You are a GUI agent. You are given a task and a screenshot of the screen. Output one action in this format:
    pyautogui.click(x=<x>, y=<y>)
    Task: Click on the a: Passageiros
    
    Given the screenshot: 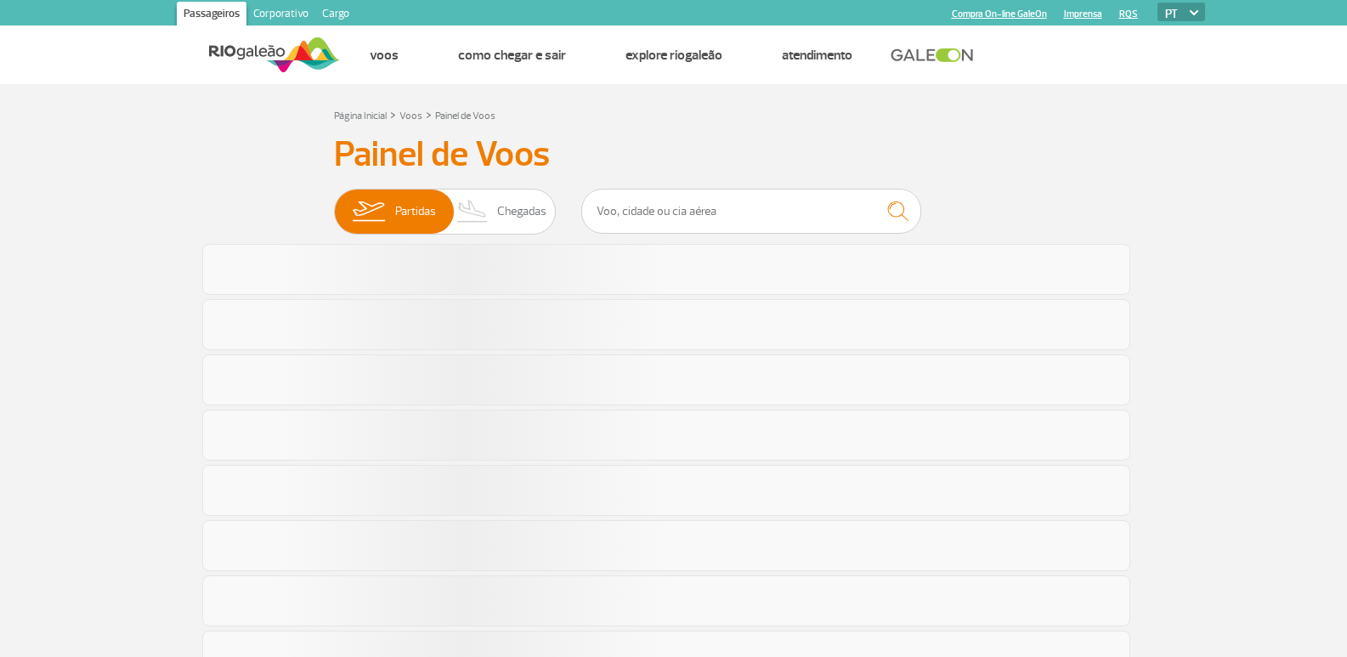 What is the action you would take?
    pyautogui.click(x=212, y=15)
    